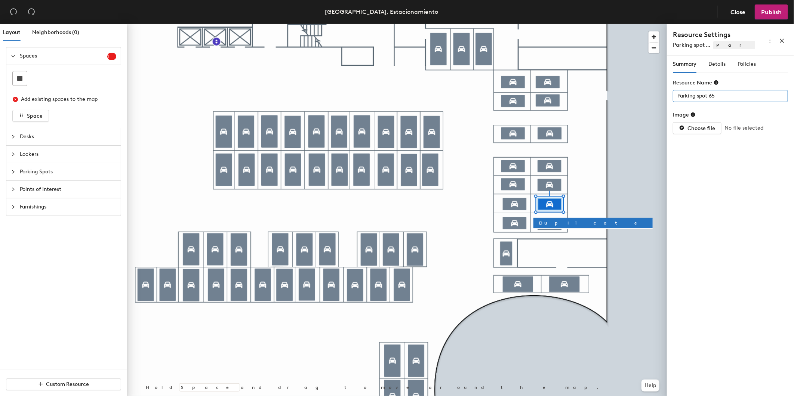 Image resolution: width=794 pixels, height=396 pixels. Describe the element at coordinates (717, 64) in the screenshot. I see `span: Details` at that location.